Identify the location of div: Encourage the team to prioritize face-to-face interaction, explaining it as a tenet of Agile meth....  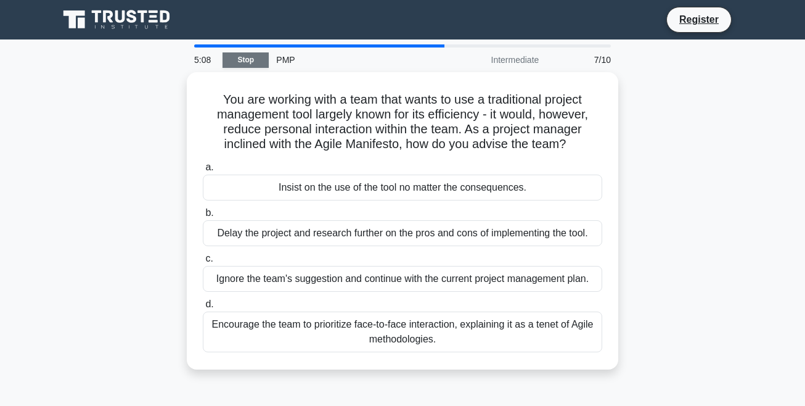
(403, 332).